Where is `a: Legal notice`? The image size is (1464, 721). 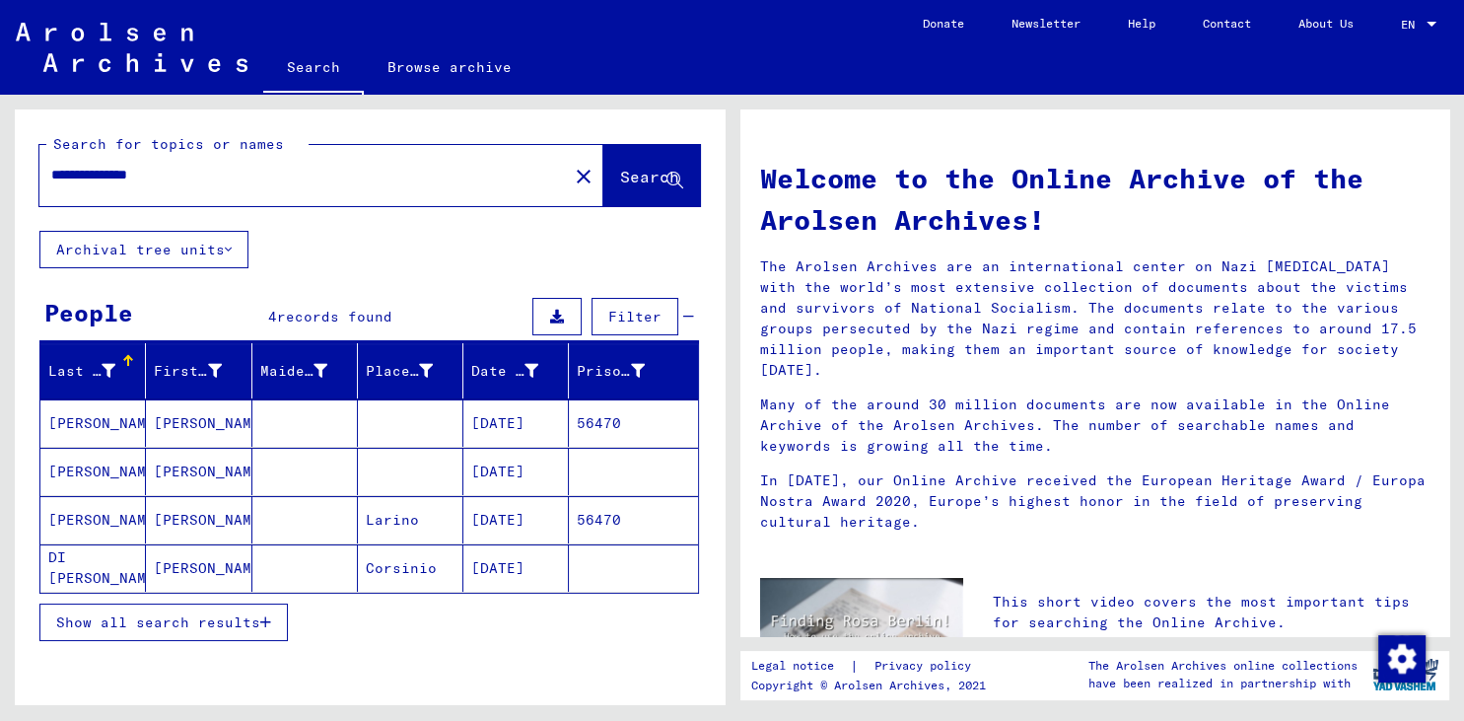
a: Legal notice is located at coordinates (800, 665).